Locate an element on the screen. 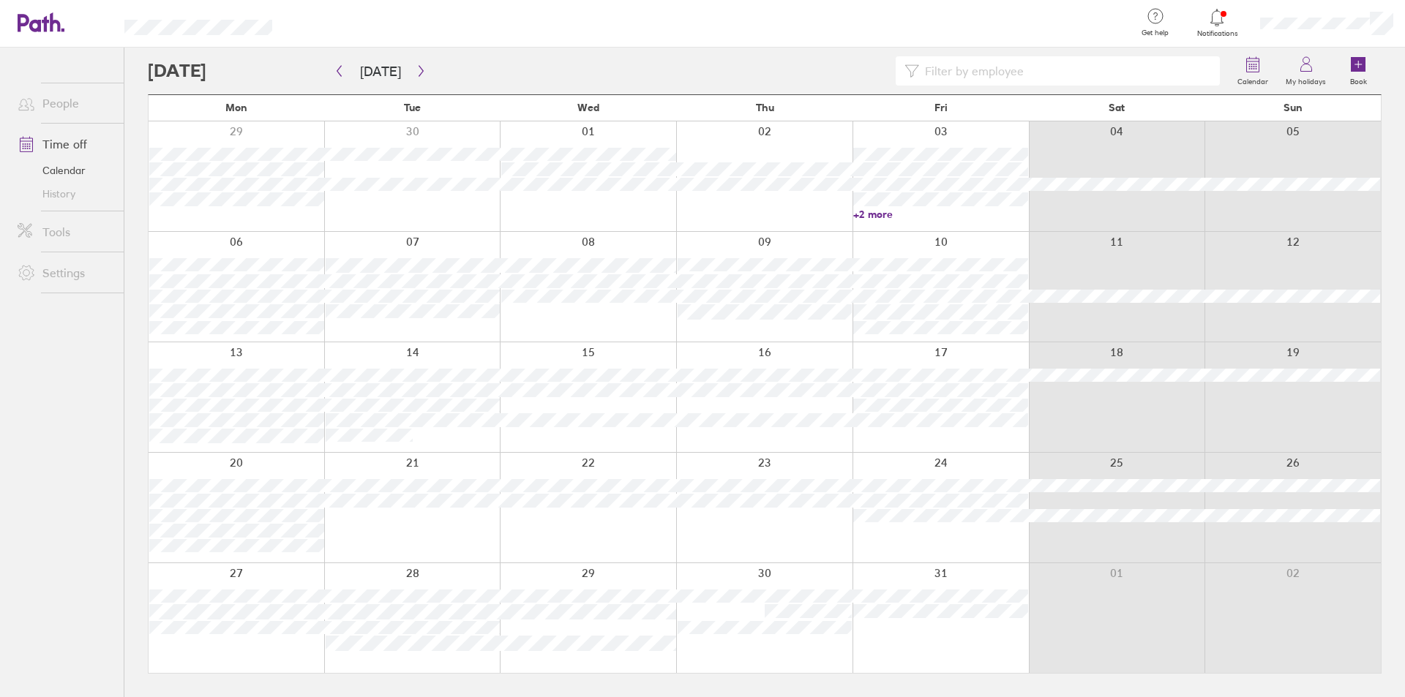 Image resolution: width=1405 pixels, height=697 pixels. span: Sat is located at coordinates (1116, 108).